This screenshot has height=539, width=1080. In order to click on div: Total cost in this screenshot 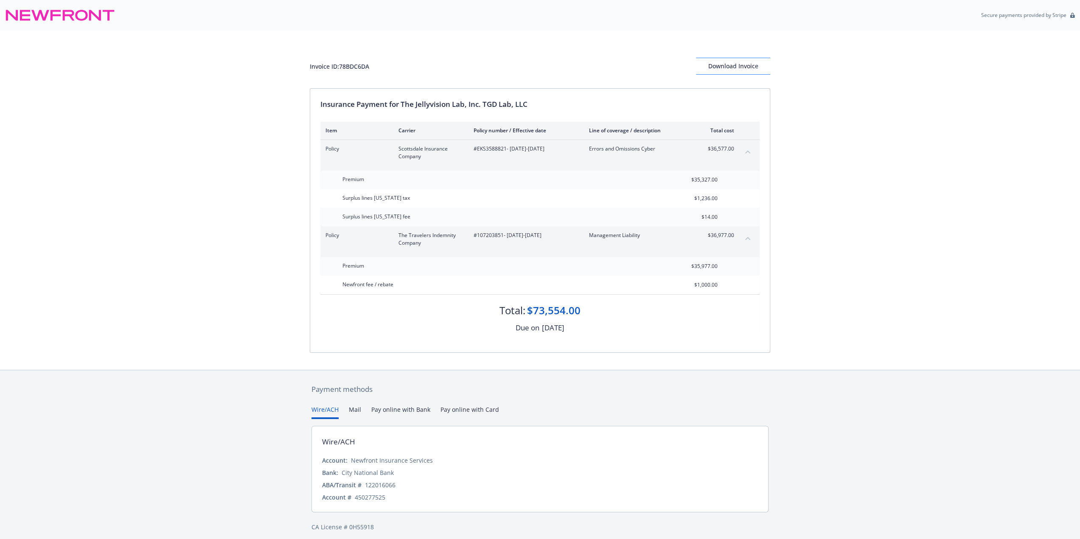, I will do `click(718, 130)`.